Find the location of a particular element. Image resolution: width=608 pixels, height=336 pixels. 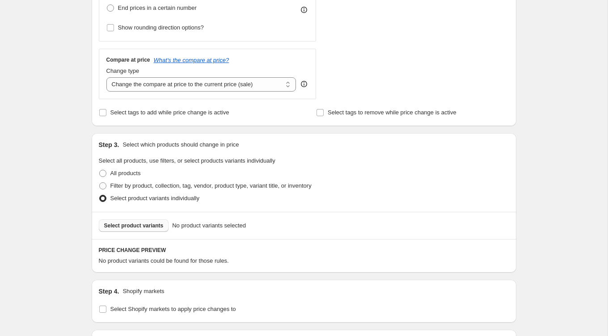

span: Select Shopify markets to apply price changes to is located at coordinates (173, 309).